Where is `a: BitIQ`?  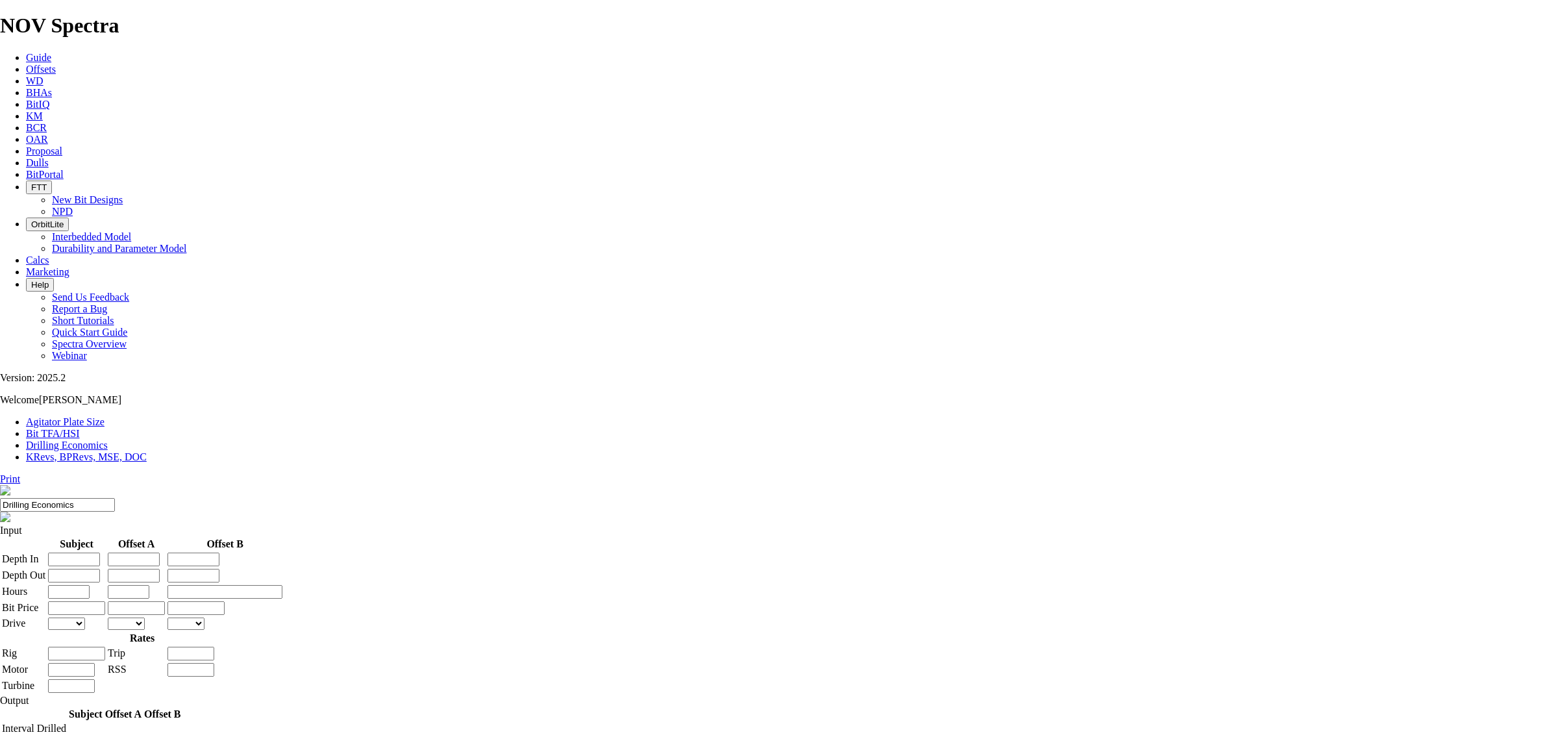
a: BitIQ is located at coordinates (38, 104).